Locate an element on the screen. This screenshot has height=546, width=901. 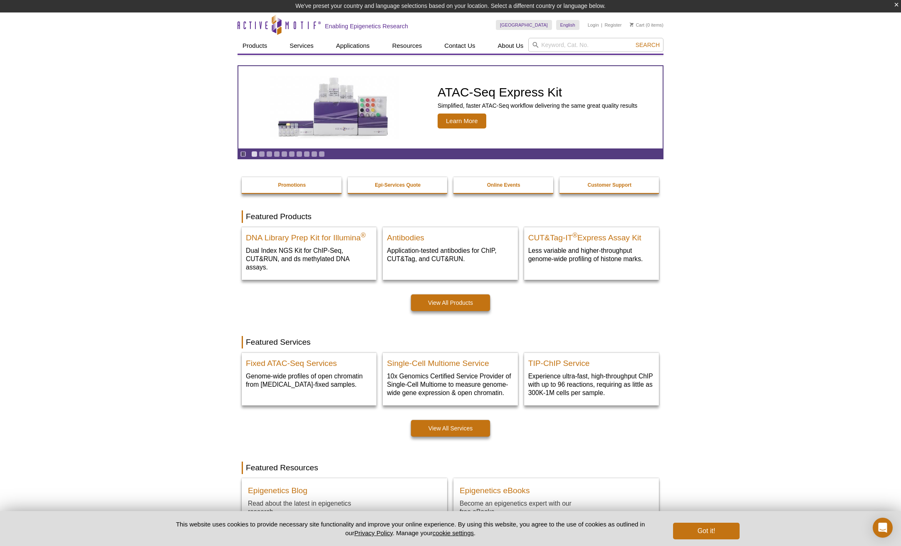
a: Go to slide 4 is located at coordinates (277, 154).